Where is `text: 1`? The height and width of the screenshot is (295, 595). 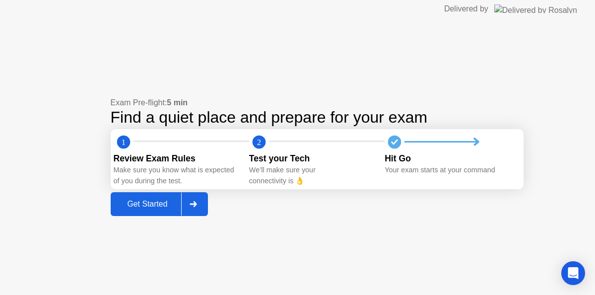
text: 1 is located at coordinates (123, 141).